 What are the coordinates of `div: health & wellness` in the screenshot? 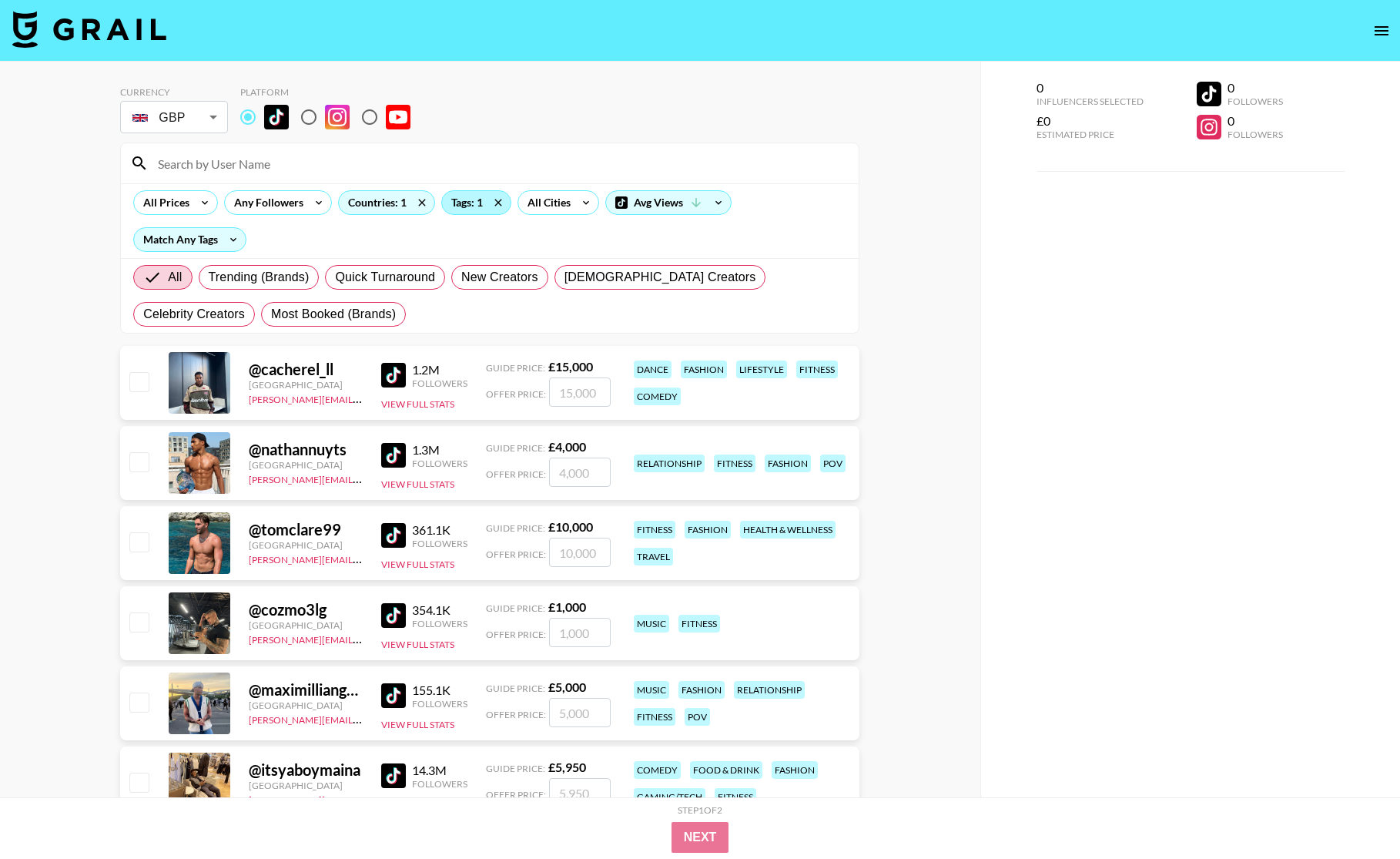 It's located at (788, 529).